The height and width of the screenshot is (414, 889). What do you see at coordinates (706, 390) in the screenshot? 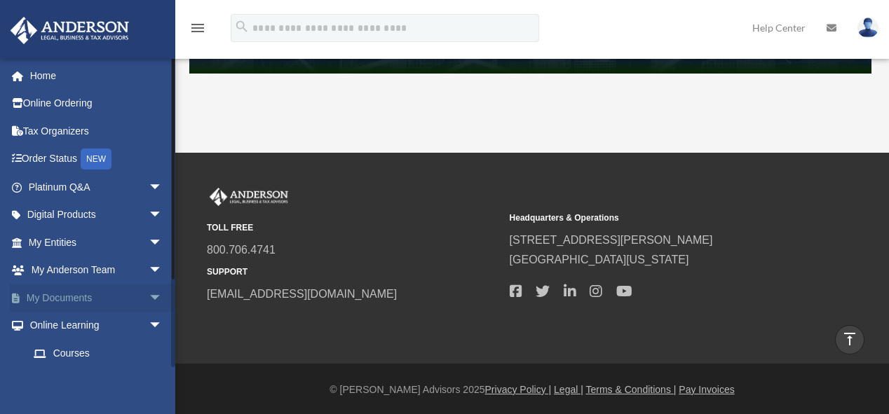
I see `a: Pay Invoices` at bounding box center [706, 390].